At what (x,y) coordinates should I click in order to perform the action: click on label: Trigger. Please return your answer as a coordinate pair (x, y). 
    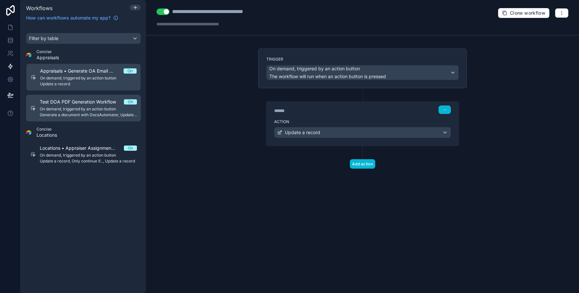
    Looking at the image, I should click on (362, 59).